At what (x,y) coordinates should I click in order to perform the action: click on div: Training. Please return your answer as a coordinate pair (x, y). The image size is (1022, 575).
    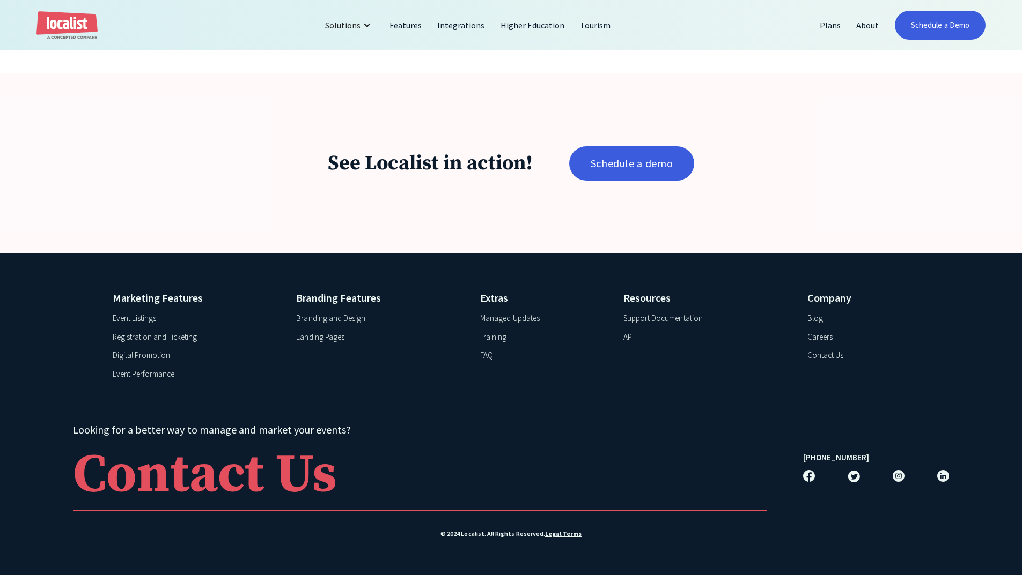
    Looking at the image, I should click on (493, 337).